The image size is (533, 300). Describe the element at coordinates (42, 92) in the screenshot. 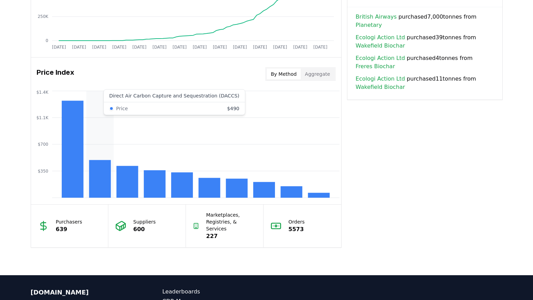

I see `tspan: $1.4K` at that location.